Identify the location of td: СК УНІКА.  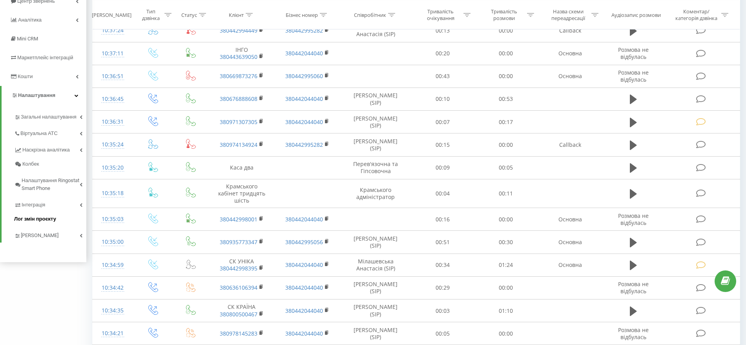
(242, 265).